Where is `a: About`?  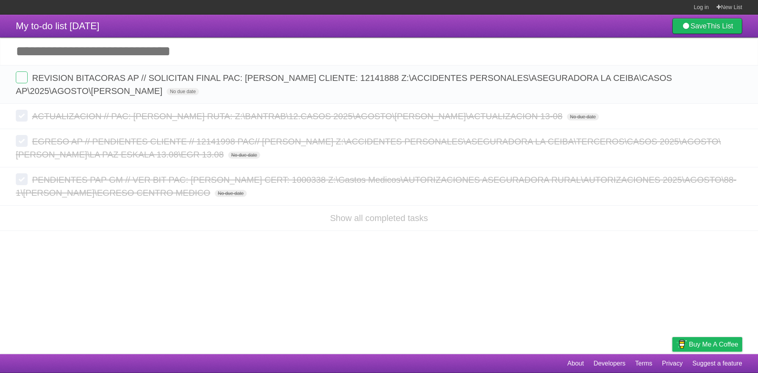
a: About is located at coordinates (576, 364).